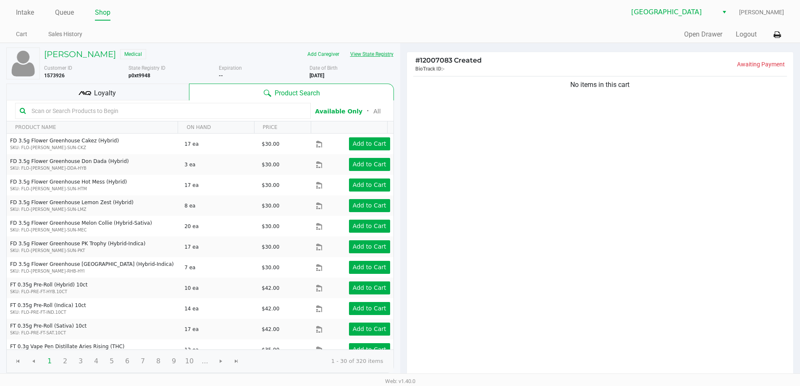 The width and height of the screenshot is (800, 386). Describe the element at coordinates (94, 308) in the screenshot. I see `td: FT 0.35g Pre-Roll (Indica) 10ct` at that location.